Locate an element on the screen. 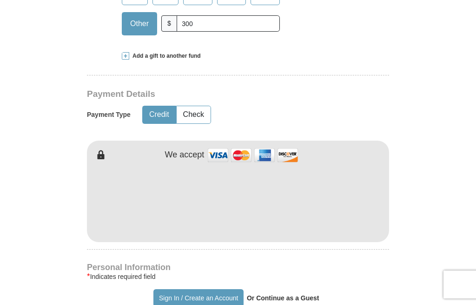 The height and width of the screenshot is (305, 476). span: Other is located at coordinates (140, 24).